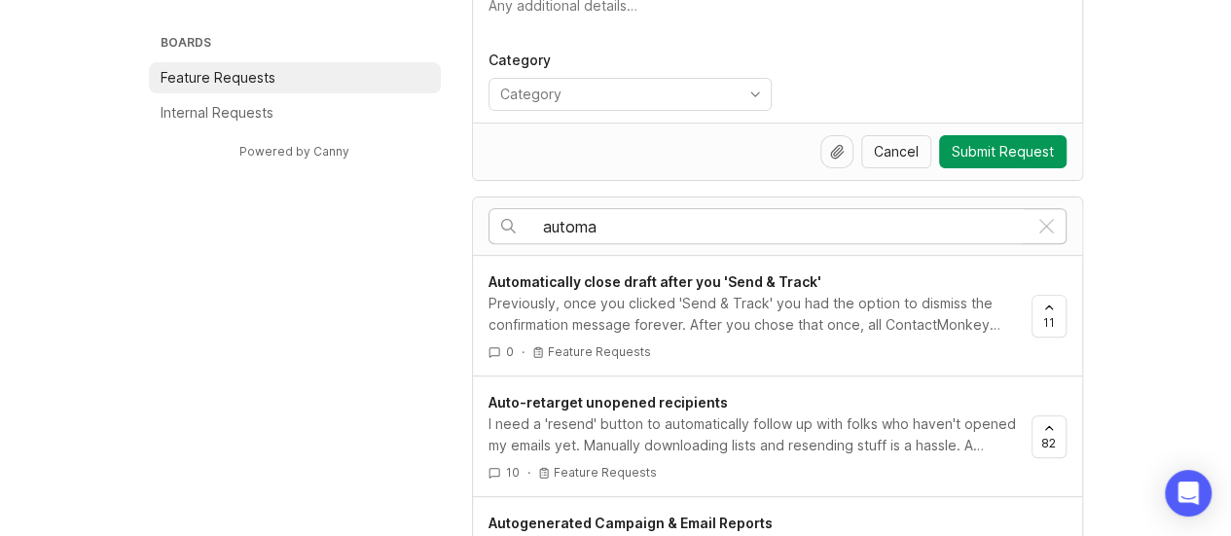  I want to click on a: Feature Requests, so click(295, 78).